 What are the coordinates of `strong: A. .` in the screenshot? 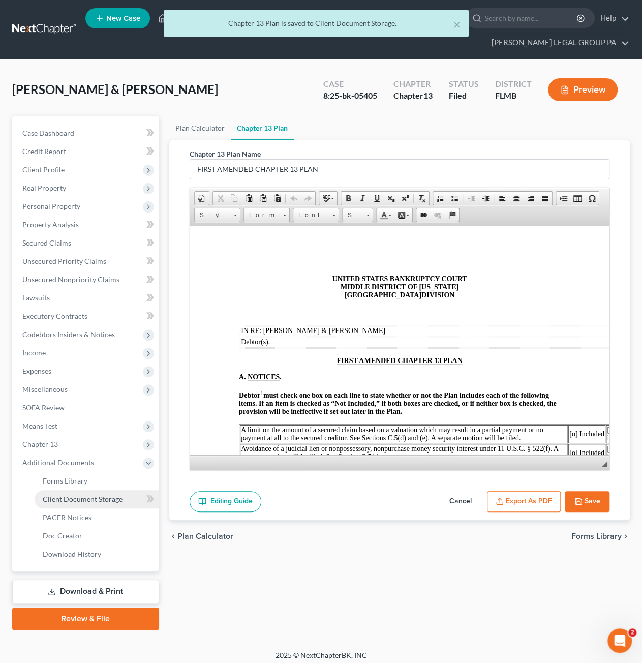 It's located at (70, 150).